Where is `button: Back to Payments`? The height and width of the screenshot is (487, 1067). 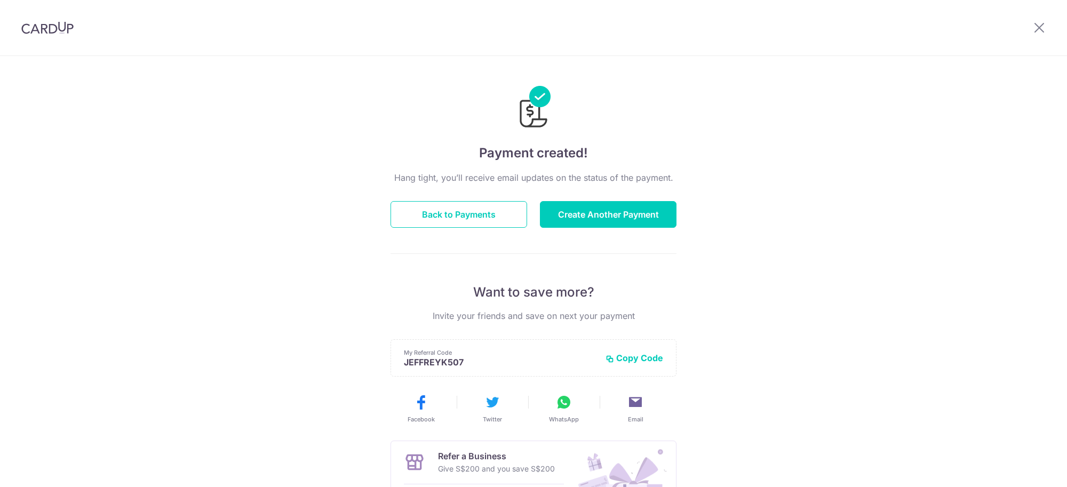 button: Back to Payments is located at coordinates (459, 214).